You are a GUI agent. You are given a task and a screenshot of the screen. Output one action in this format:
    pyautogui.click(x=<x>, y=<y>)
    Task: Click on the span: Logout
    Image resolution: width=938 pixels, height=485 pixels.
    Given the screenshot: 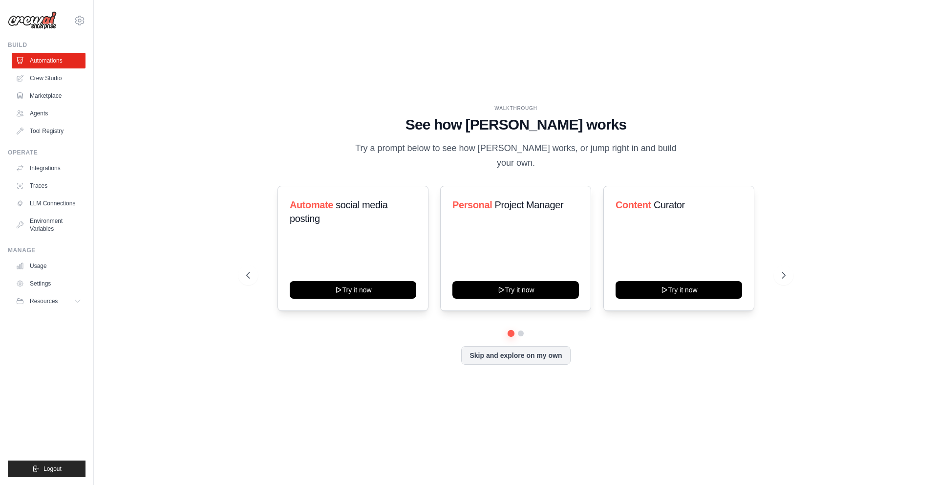 What is the action you would take?
    pyautogui.click(x=52, y=469)
    